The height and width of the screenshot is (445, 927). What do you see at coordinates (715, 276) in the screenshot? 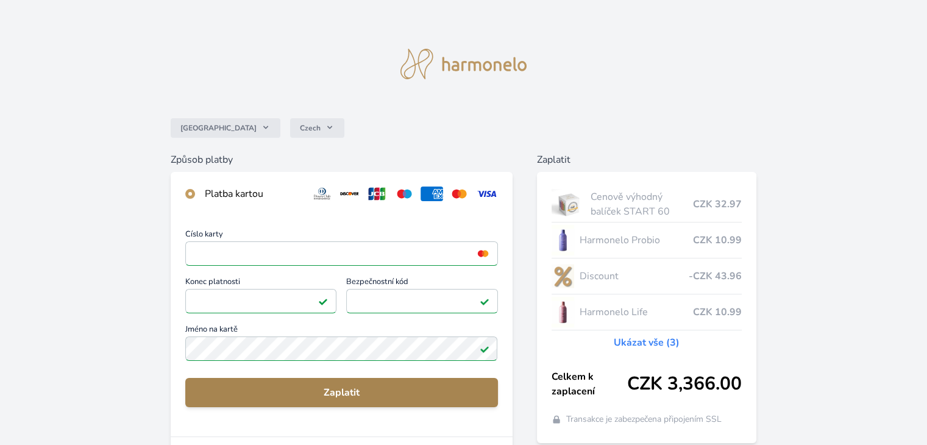
I see `span: -CZK 43.96` at bounding box center [715, 276].